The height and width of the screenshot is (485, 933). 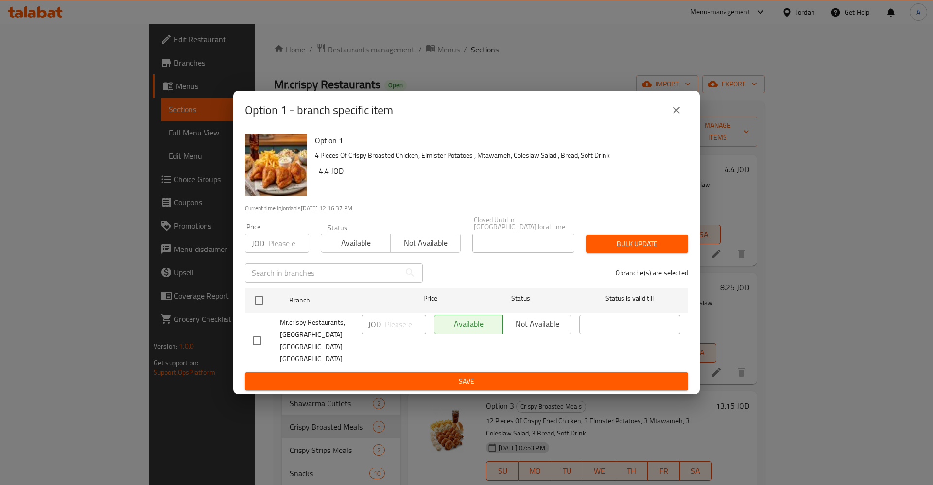 What do you see at coordinates (676, 110) in the screenshot?
I see `button: close` at bounding box center [676, 110].